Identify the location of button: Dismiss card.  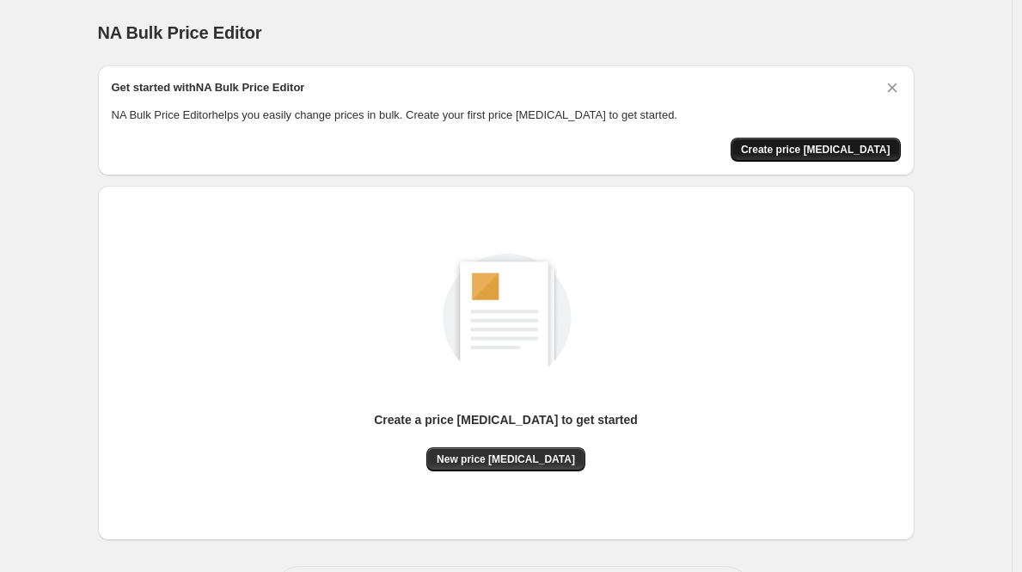
(892, 88).